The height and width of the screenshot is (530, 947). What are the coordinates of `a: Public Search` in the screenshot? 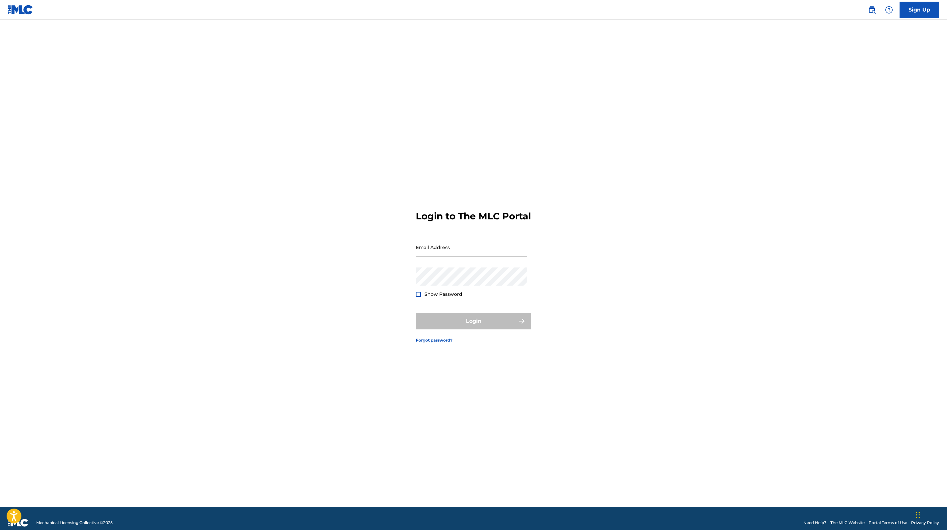 It's located at (872, 10).